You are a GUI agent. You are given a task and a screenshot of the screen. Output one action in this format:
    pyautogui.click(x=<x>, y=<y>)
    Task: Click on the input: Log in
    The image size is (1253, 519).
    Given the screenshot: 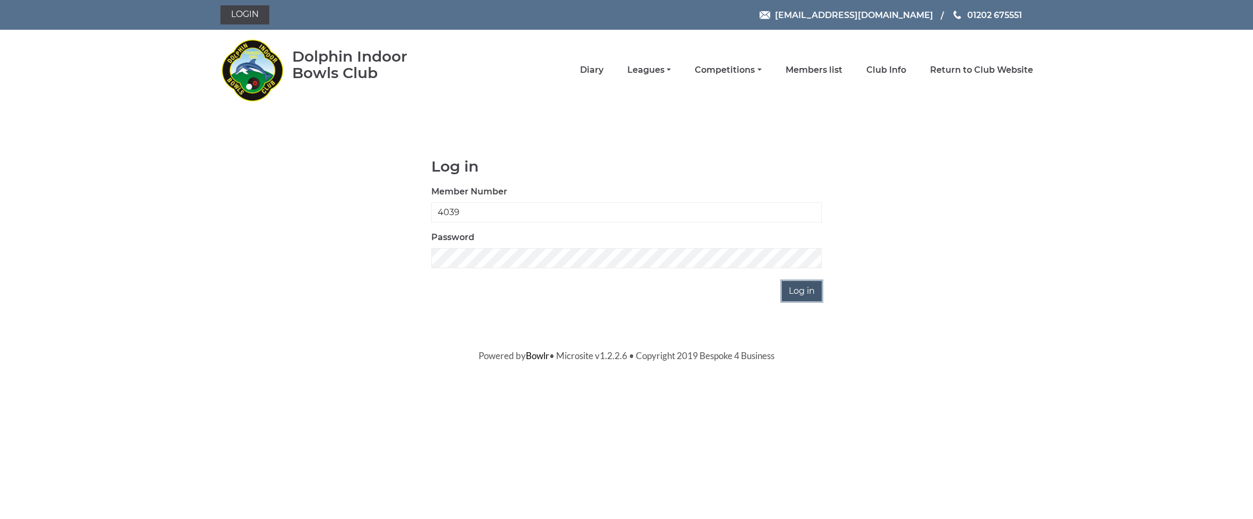 What is the action you would take?
    pyautogui.click(x=802, y=291)
    